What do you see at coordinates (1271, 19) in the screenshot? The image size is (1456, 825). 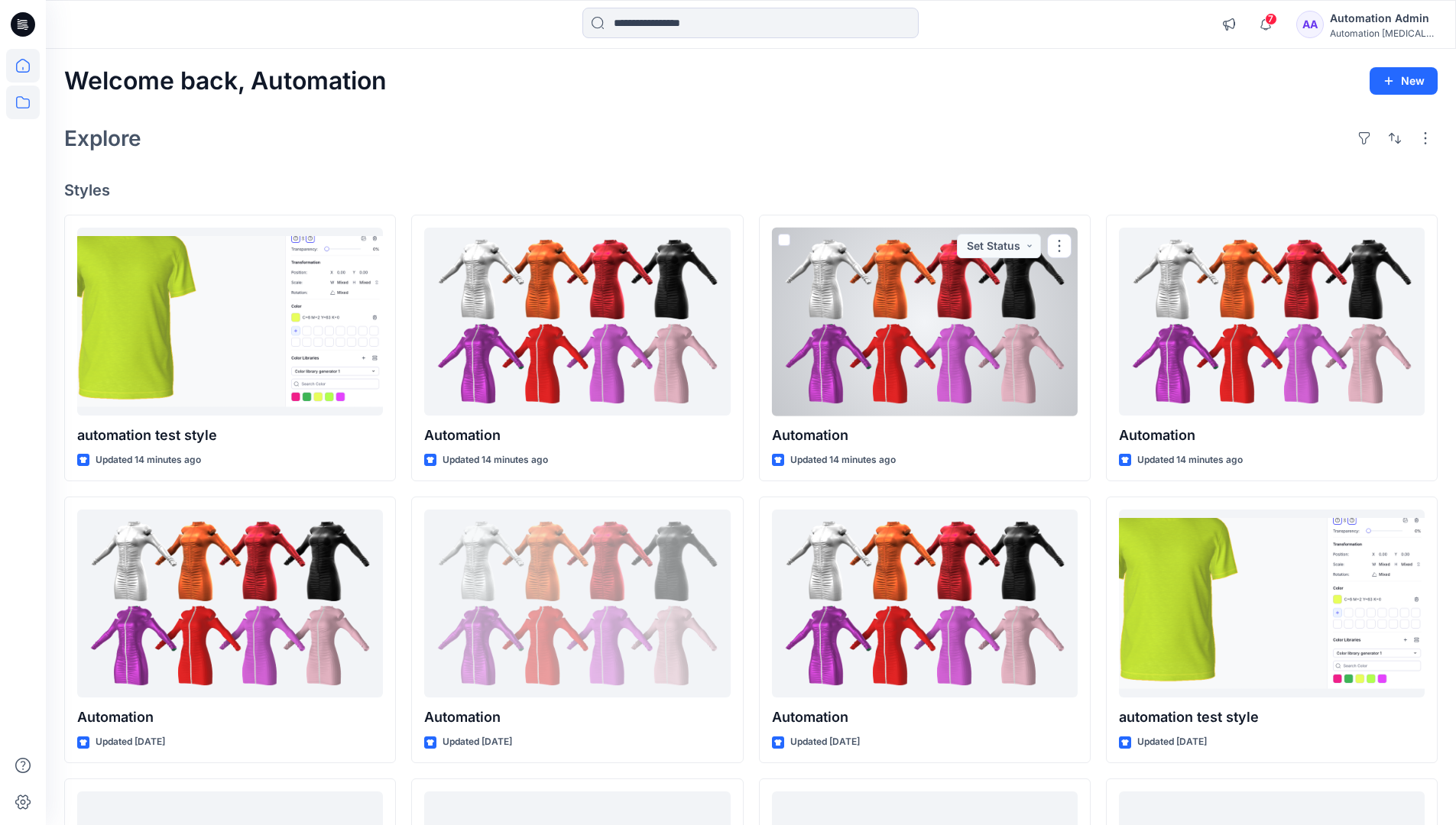 I see `span: 7` at bounding box center [1271, 19].